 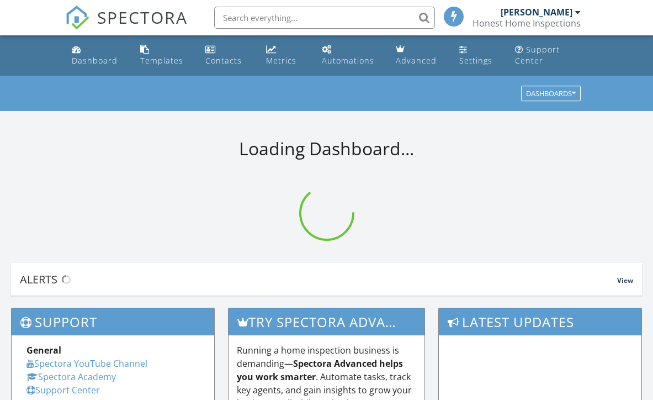 What do you see at coordinates (540, 321) in the screenshot?
I see `h3: Latest Updates` at bounding box center [540, 321].